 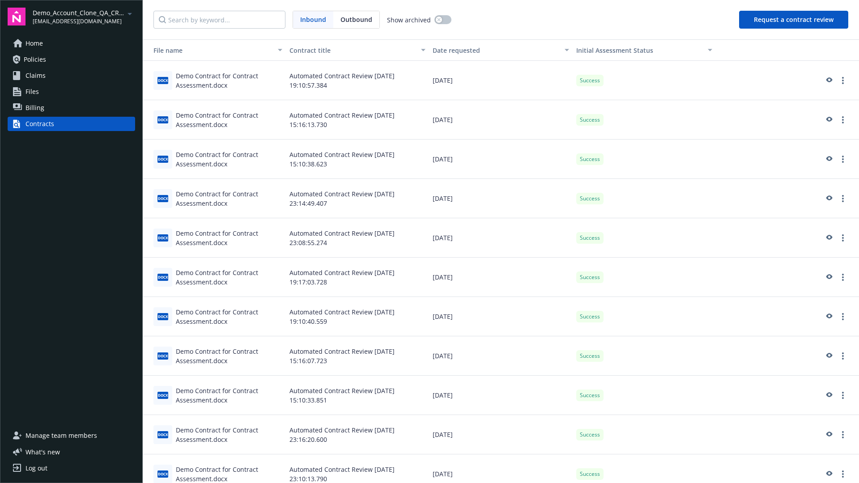 What do you see at coordinates (357, 50) in the screenshot?
I see `button: Contract title` at bounding box center [357, 50].